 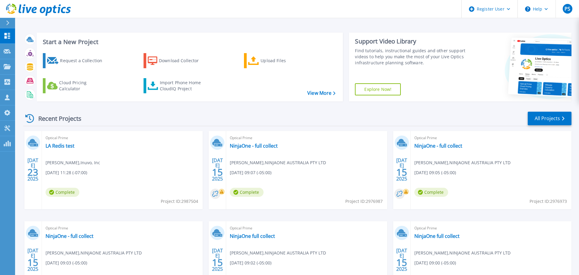 What do you see at coordinates (83, 86) in the screenshot?
I see `div: Cloud Pricing Calculator` at bounding box center [83, 86].